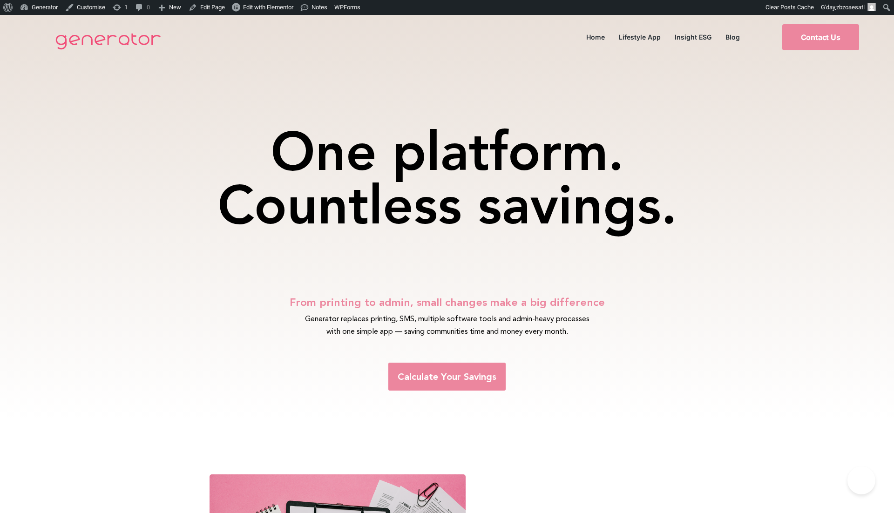 The image size is (894, 513). Describe the element at coordinates (447, 376) in the screenshot. I see `span: Calculate Your Savings` at that location.